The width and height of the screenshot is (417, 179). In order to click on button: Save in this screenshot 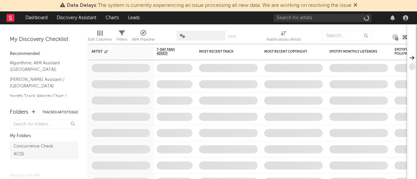, I will do `click(232, 36)`.